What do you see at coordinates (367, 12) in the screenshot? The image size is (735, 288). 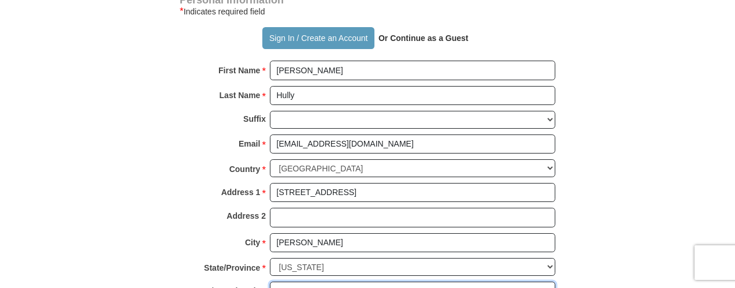 I see `div: Indicates required field` at bounding box center [367, 12].